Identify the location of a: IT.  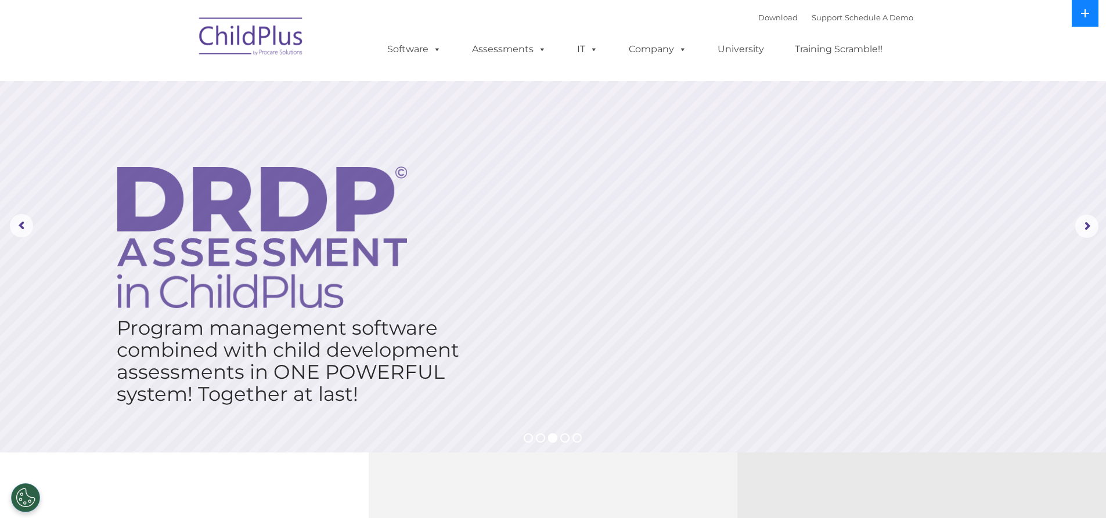
(587, 49).